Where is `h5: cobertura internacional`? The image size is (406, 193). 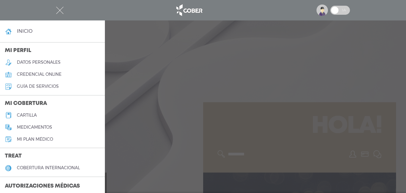 h5: cobertura internacional is located at coordinates (48, 168).